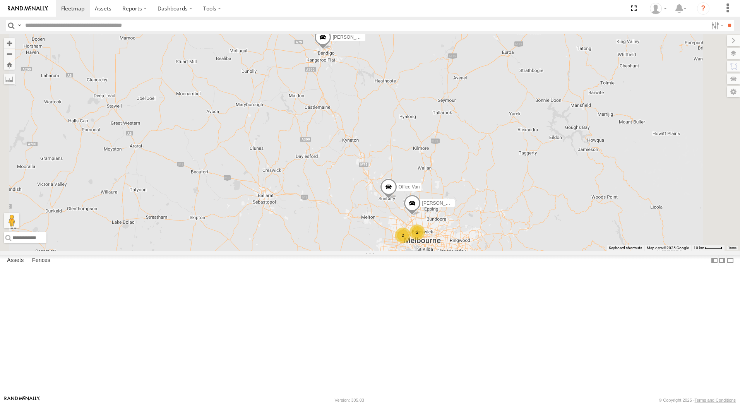  I want to click on button: Zoom Home, so click(9, 64).